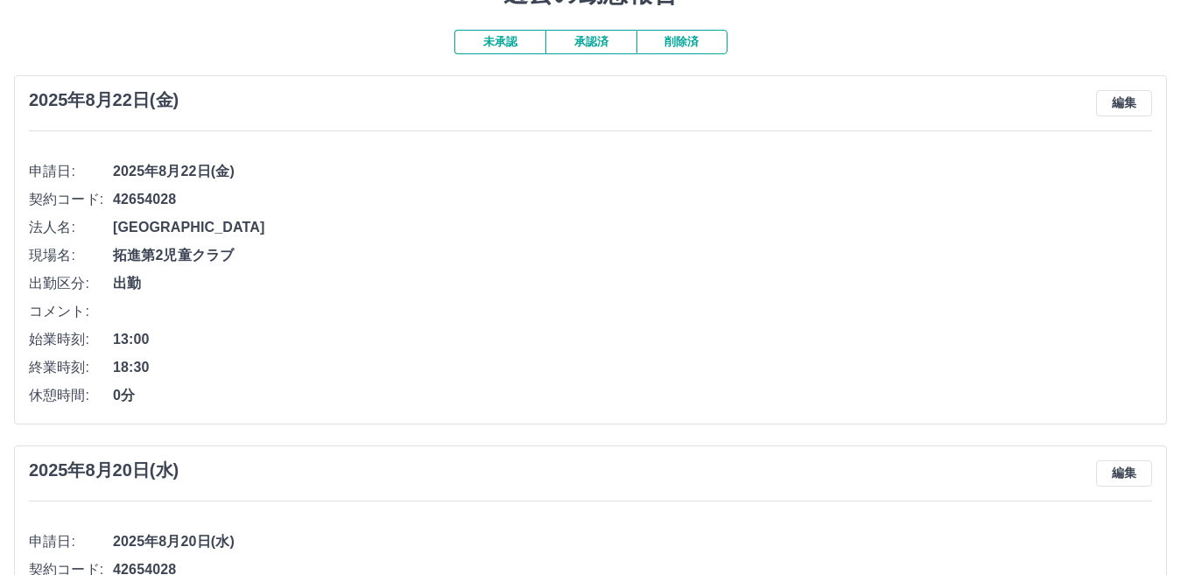 Image resolution: width=1181 pixels, height=575 pixels. I want to click on span: 休憩時間:, so click(71, 396).